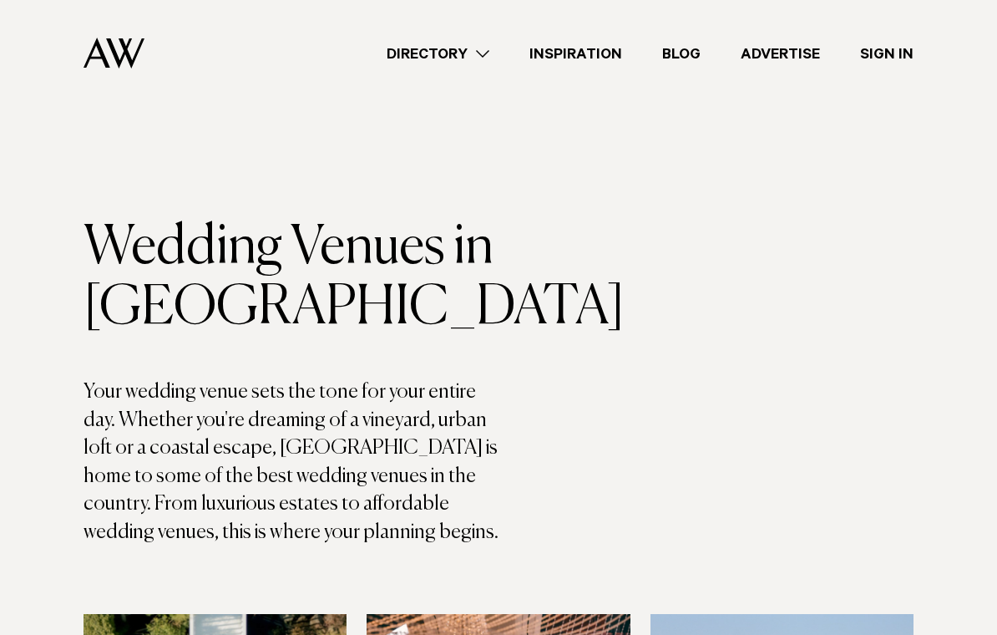 Image resolution: width=997 pixels, height=635 pixels. I want to click on a: Blog, so click(681, 53).